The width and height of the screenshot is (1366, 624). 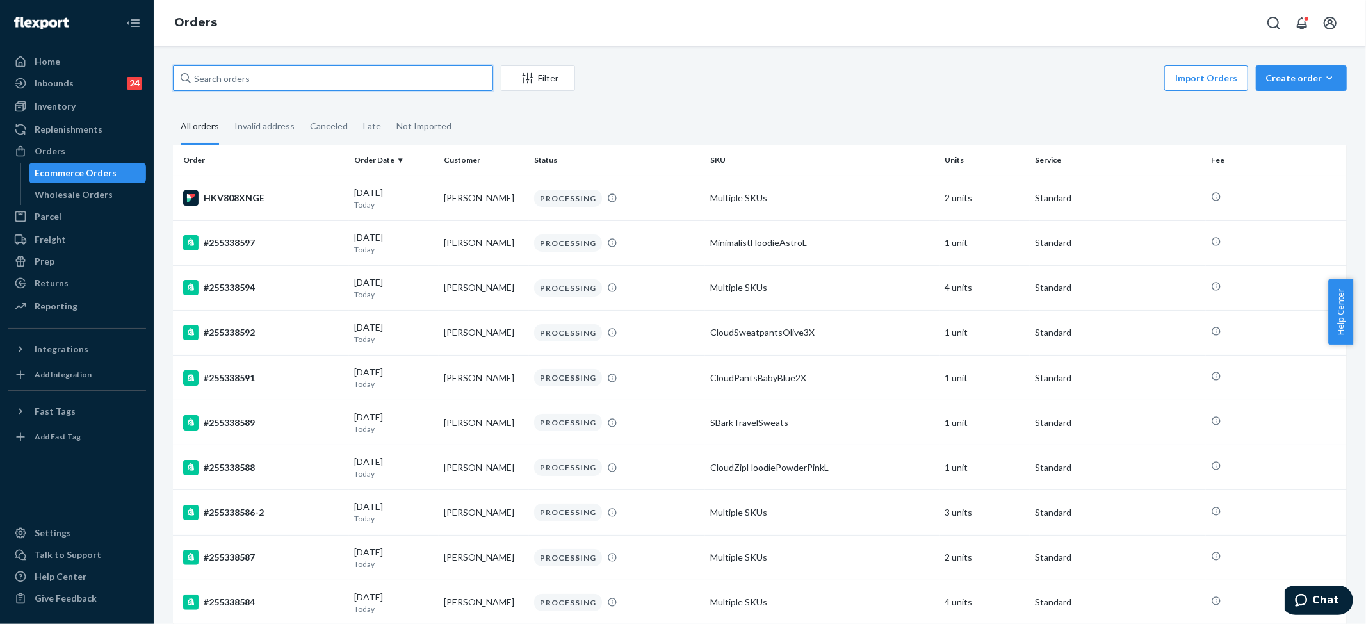 What do you see at coordinates (538, 78) in the screenshot?
I see `div: Filter` at bounding box center [538, 78].